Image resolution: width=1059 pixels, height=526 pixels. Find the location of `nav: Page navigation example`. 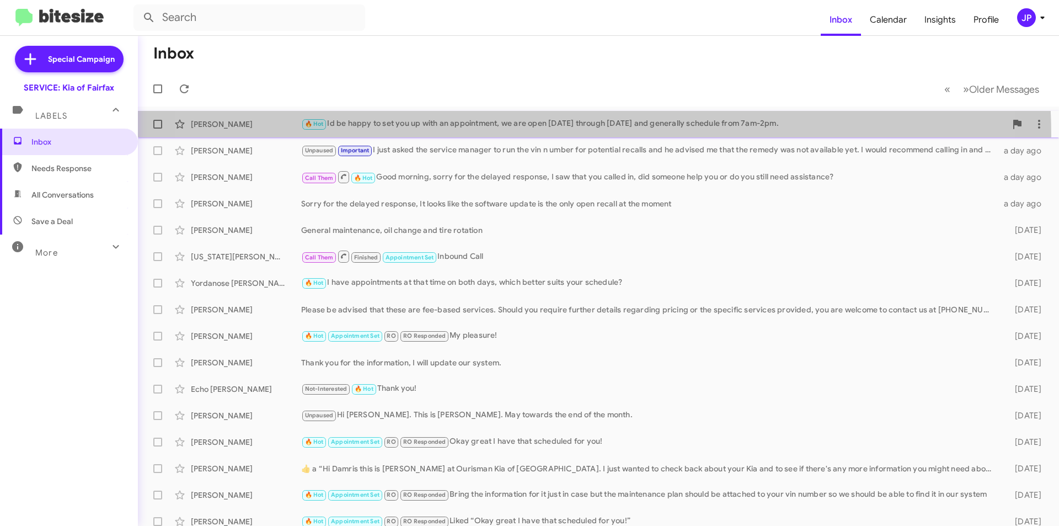

nav: Page navigation example is located at coordinates (992, 89).